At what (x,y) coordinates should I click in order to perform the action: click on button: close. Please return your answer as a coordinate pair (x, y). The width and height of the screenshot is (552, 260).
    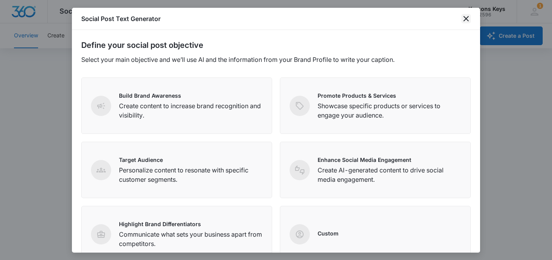
    Looking at the image, I should click on (466, 19).